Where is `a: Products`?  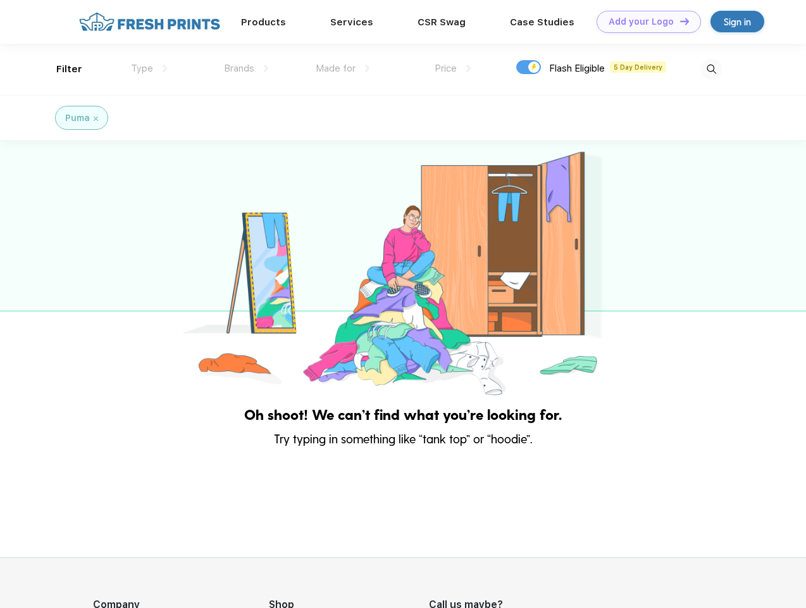
a: Products is located at coordinates (263, 22).